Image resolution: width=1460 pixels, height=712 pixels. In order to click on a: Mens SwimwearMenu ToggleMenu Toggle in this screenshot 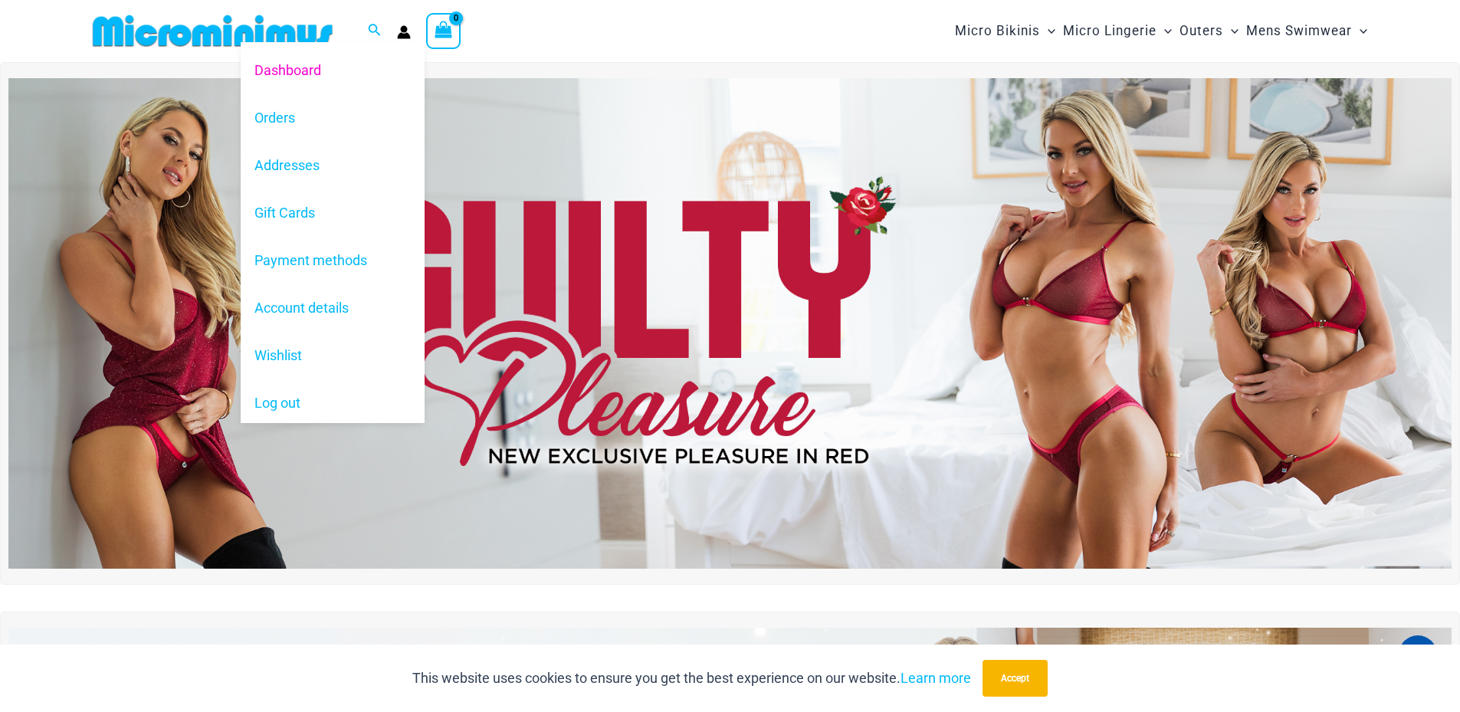, I will do `click(1307, 31)`.